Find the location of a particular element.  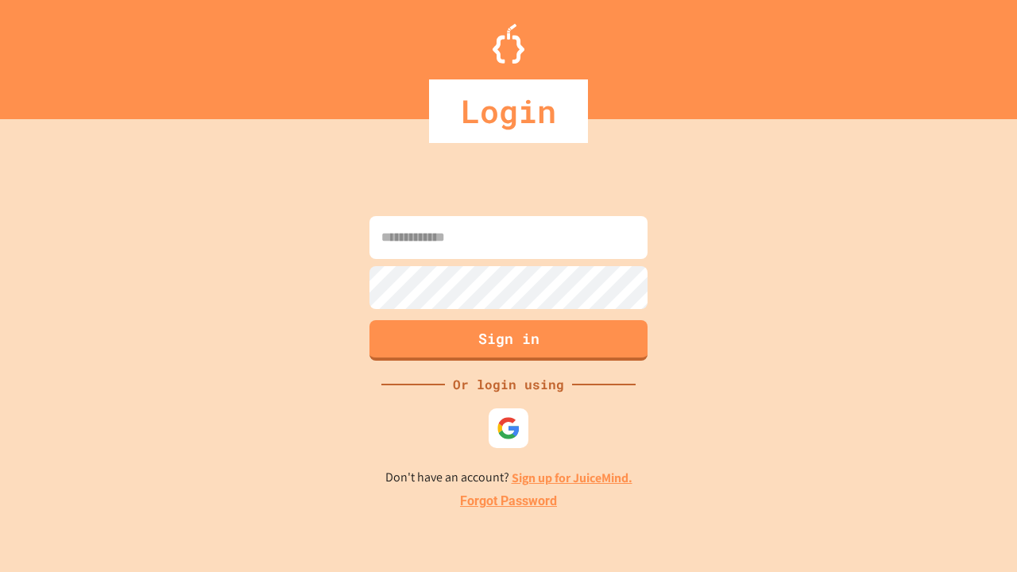

img: google-icon.svg is located at coordinates (509, 428).